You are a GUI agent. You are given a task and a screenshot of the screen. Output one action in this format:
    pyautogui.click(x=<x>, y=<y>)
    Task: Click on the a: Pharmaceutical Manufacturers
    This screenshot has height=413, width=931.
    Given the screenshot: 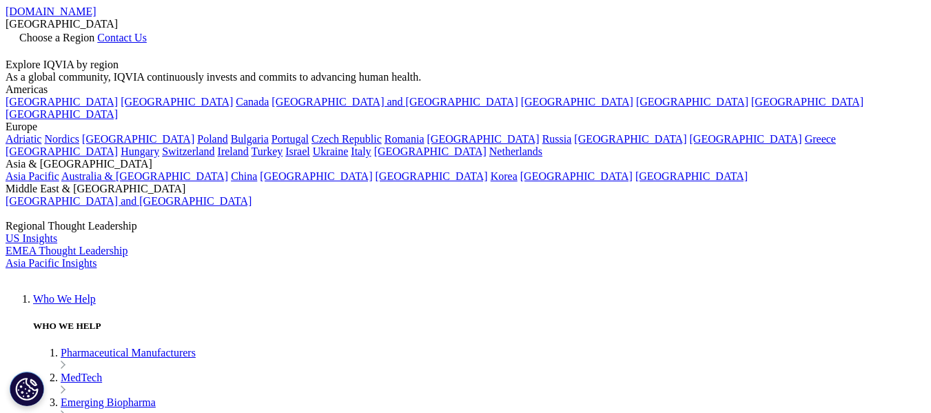 What is the action you would take?
    pyautogui.click(x=128, y=352)
    